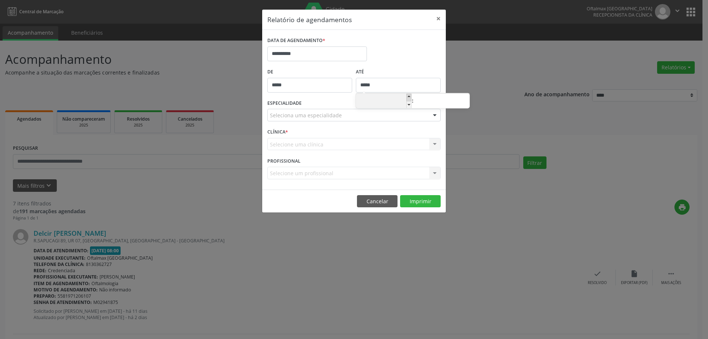 This screenshot has width=708, height=339. I want to click on button: Imprimir, so click(421, 201).